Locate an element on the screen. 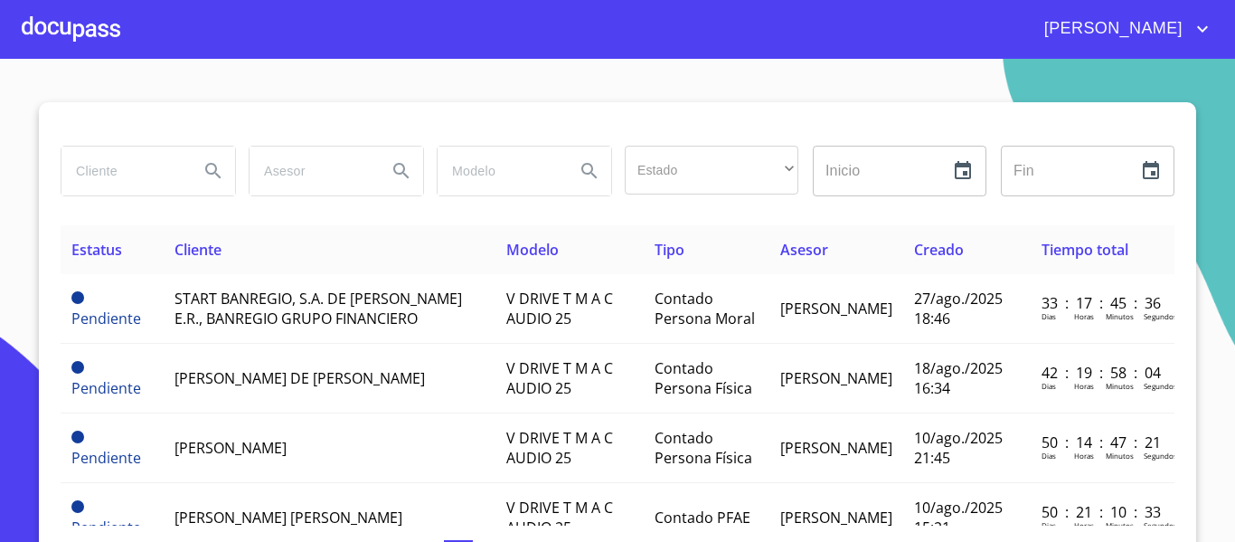 This screenshot has width=1235, height=542. button: account of current user is located at coordinates (1122, 29).